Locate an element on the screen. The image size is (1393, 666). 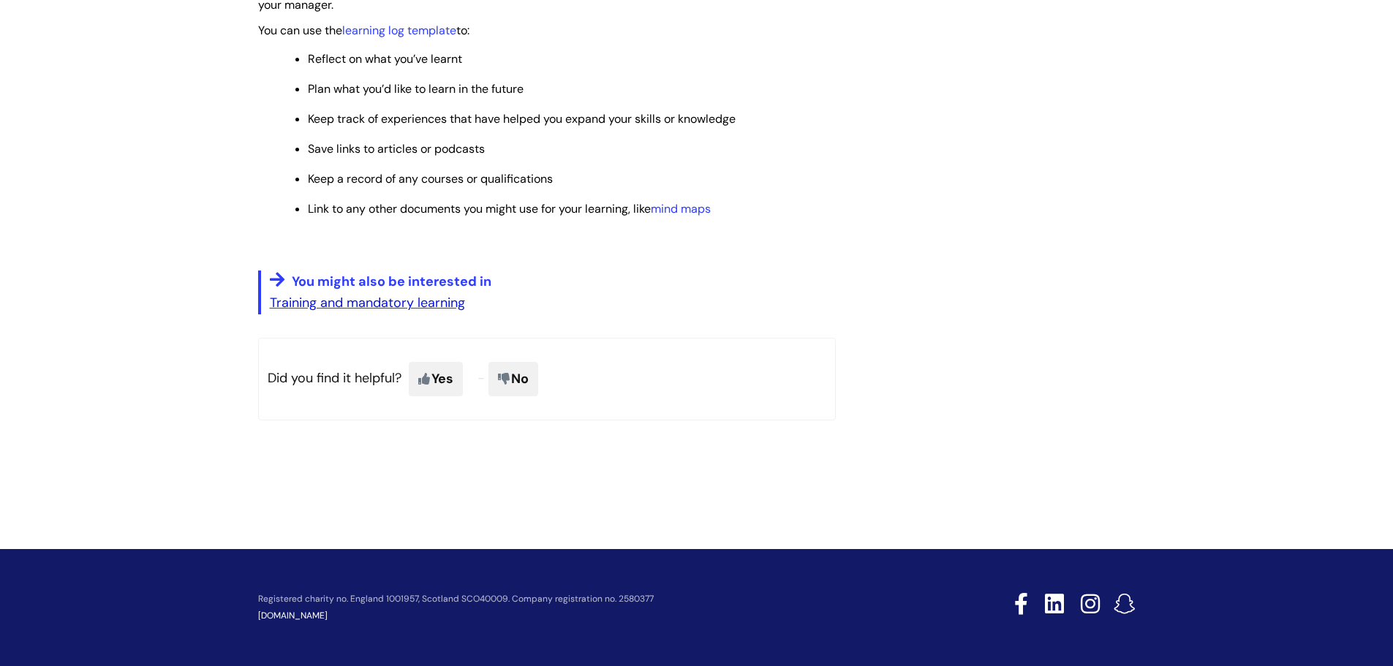
span: Keep track of experiences that have helped you expand your skills or knowledge is located at coordinates (521, 118).